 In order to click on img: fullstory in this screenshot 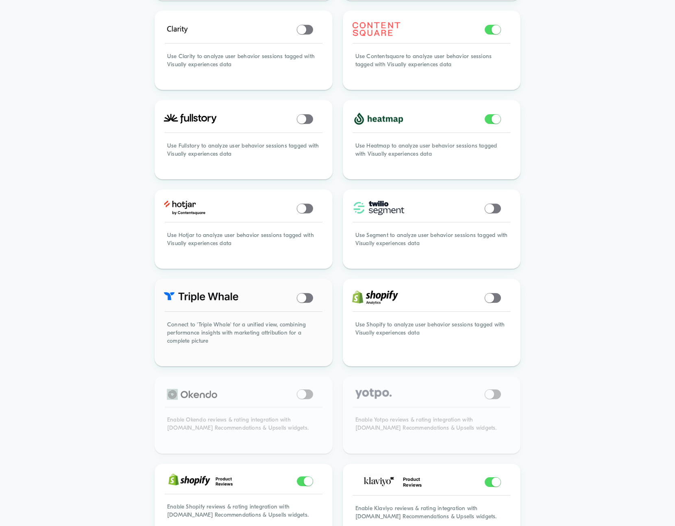, I will do `click(190, 118)`.